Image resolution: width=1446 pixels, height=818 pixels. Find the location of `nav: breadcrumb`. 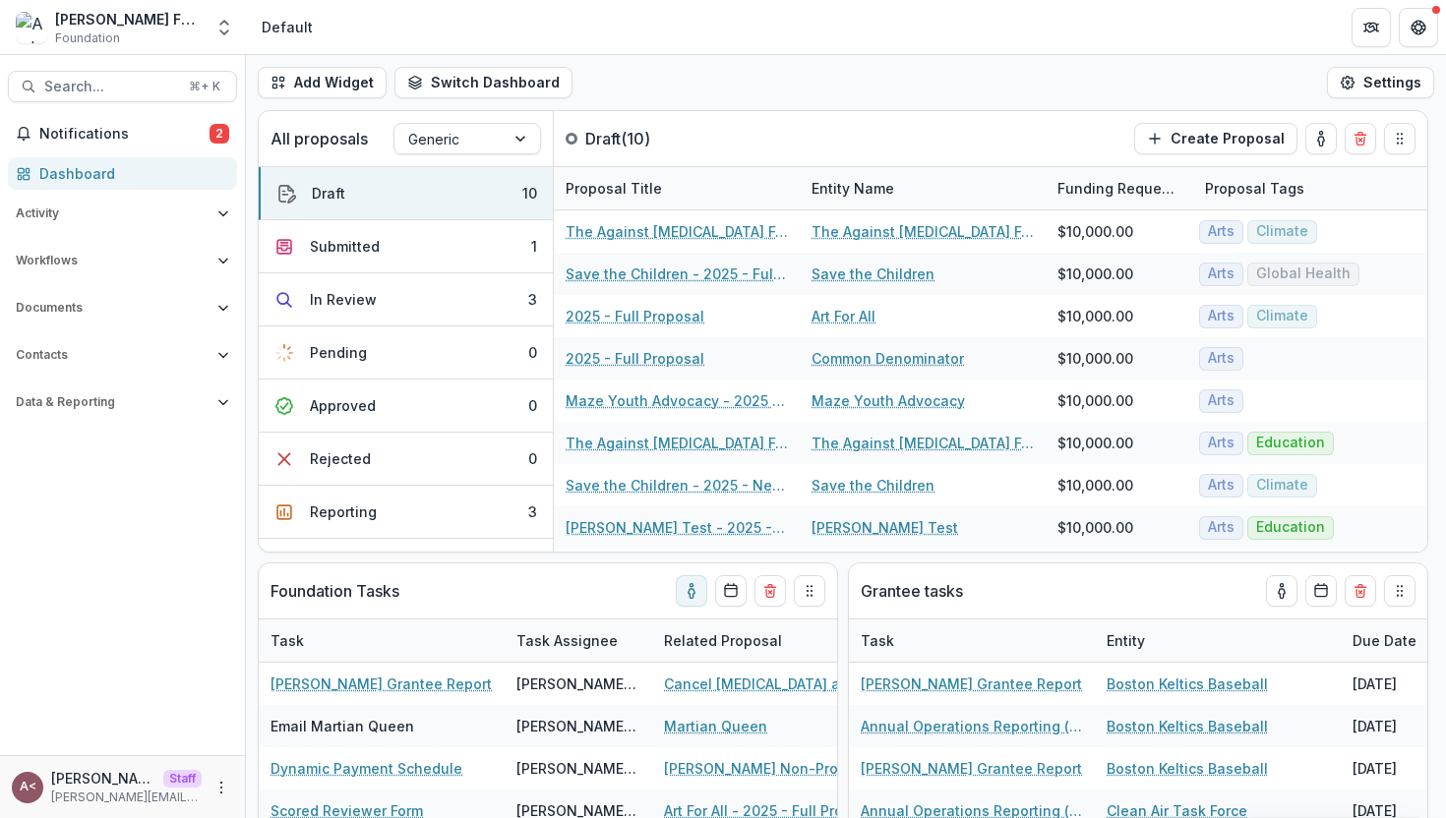

nav: breadcrumb is located at coordinates (287, 27).